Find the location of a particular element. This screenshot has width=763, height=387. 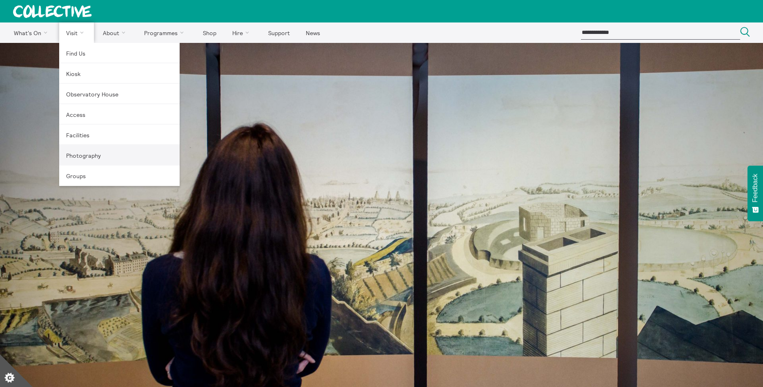

span: Feedback is located at coordinates (755, 188).